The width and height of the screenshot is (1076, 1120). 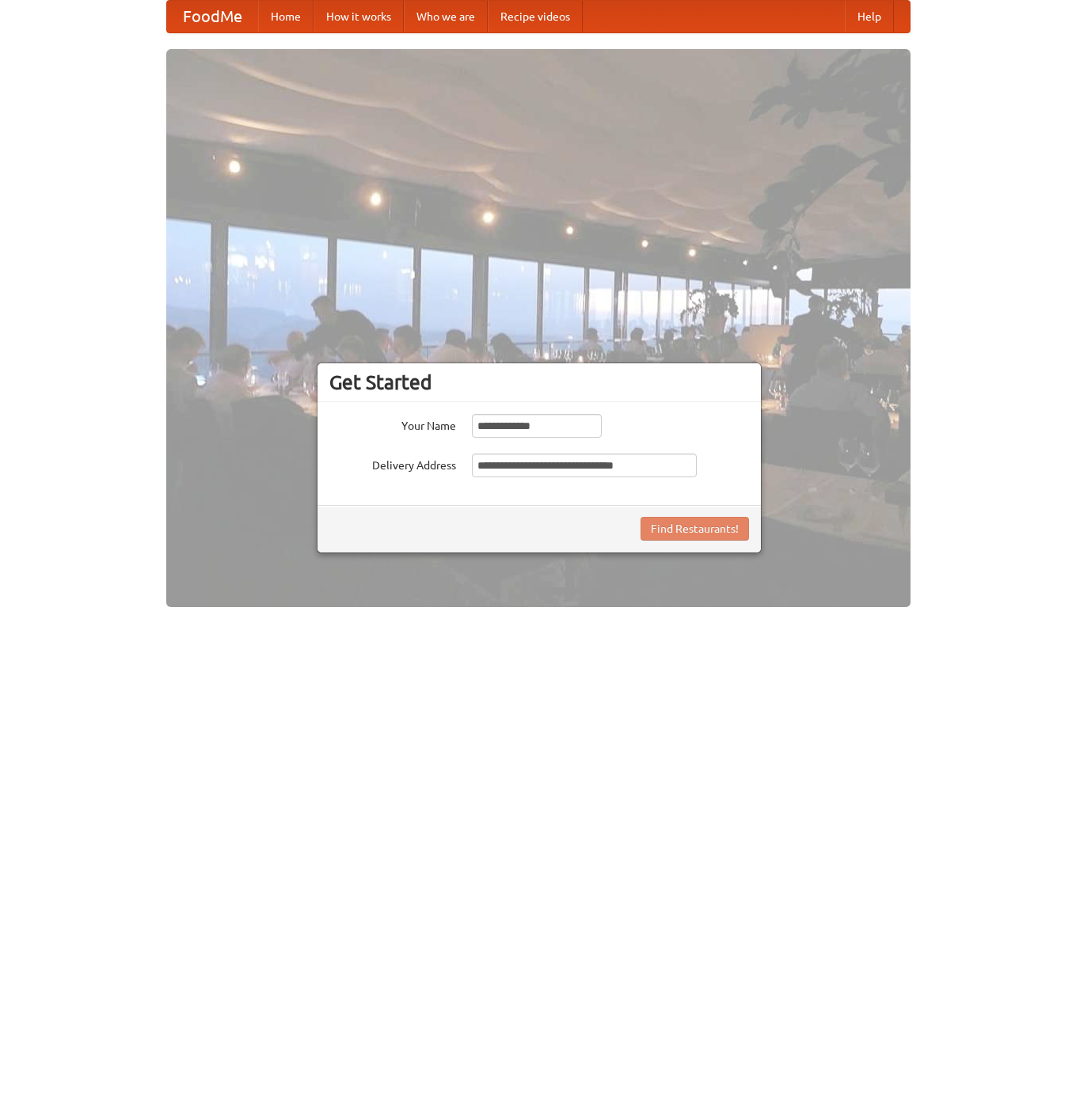 What do you see at coordinates (286, 17) in the screenshot?
I see `a: Home` at bounding box center [286, 17].